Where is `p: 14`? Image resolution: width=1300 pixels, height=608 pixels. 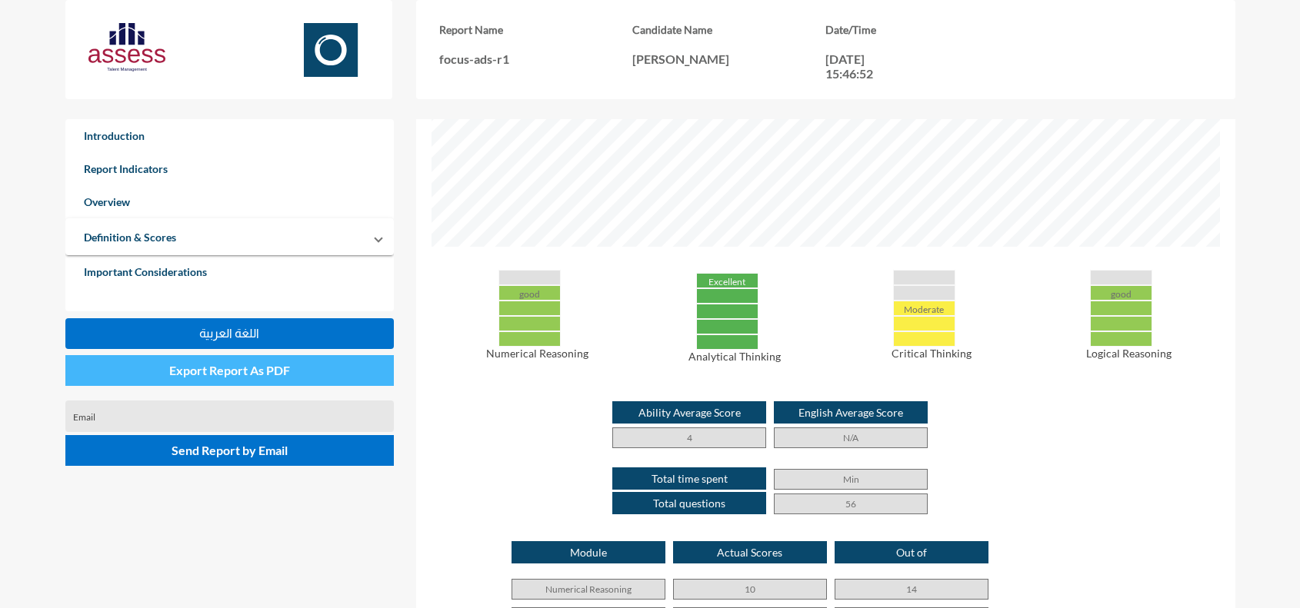 p: 14 is located at coordinates (911, 589).